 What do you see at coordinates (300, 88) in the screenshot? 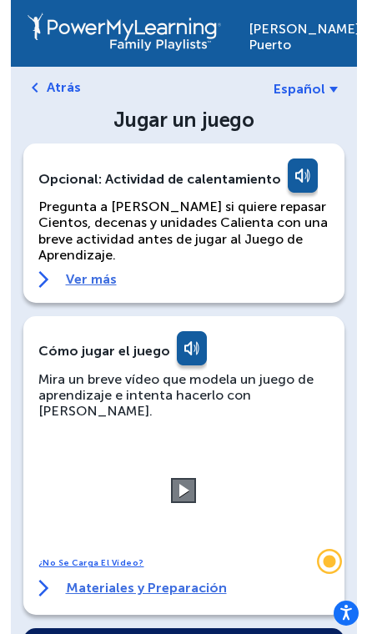
I see `span: Español` at bounding box center [300, 88].